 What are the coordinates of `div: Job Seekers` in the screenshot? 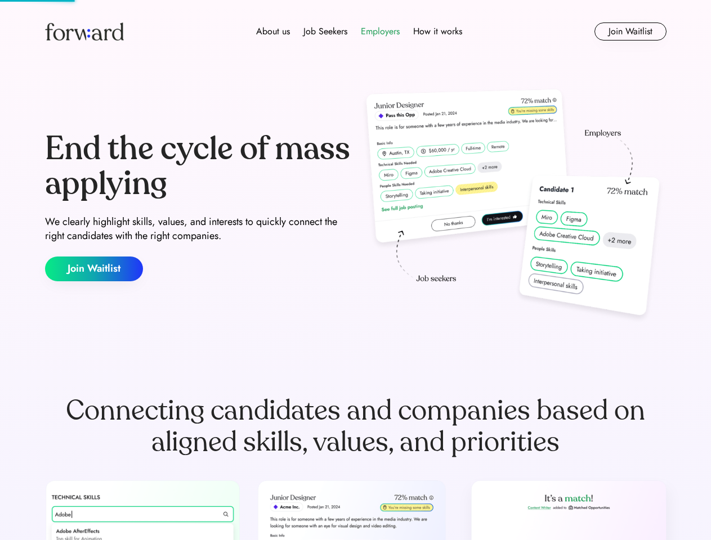 It's located at (325, 32).